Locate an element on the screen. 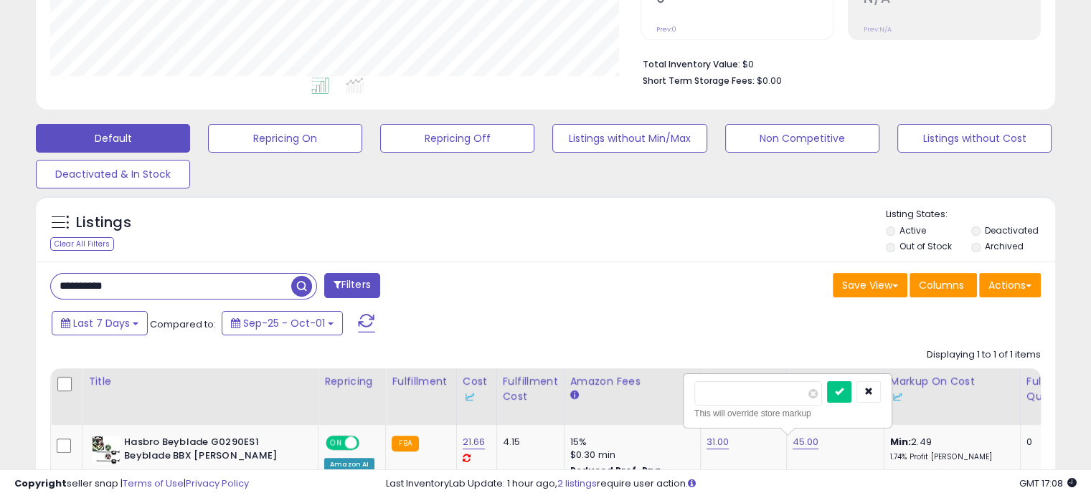 This screenshot has width=1091, height=498. div: Displaying 1 to 1 of 1 items is located at coordinates (983, 355).